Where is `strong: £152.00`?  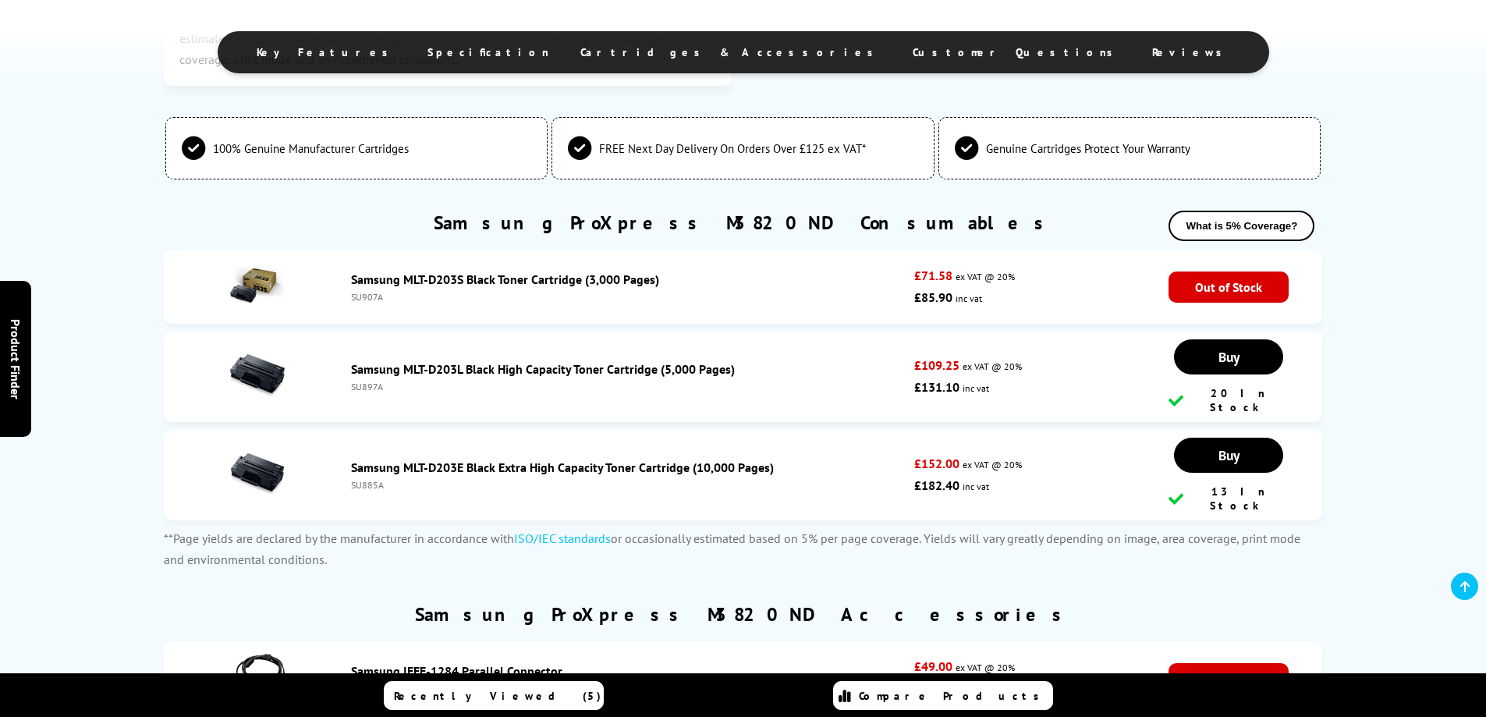 strong: £152.00 is located at coordinates (937, 463).